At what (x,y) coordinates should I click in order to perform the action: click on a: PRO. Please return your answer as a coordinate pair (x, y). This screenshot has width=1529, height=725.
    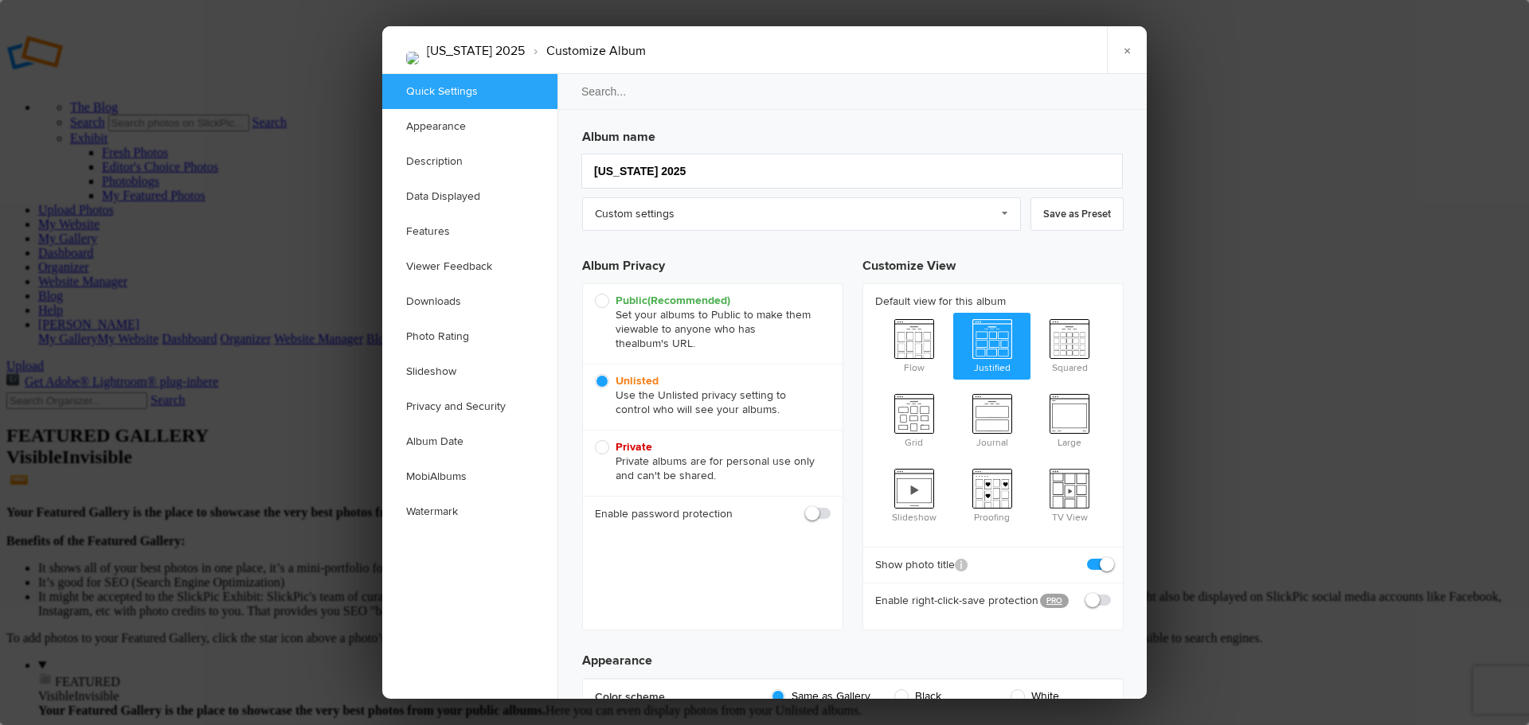
    Looking at the image, I should click on (1054, 601).